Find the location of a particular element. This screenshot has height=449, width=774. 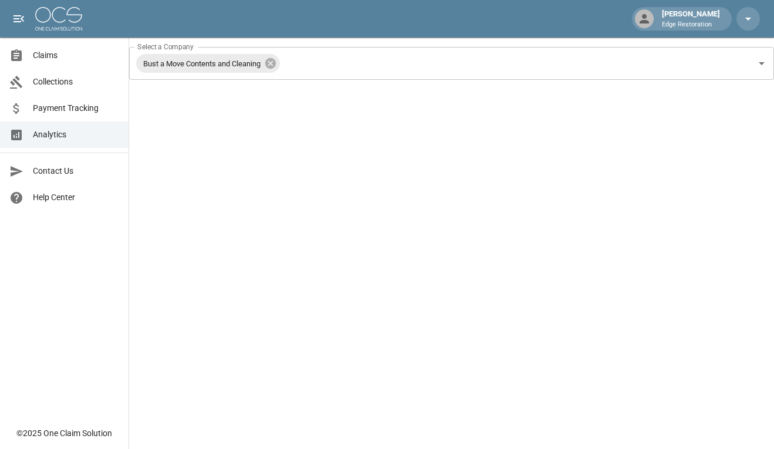

span: Contact Us is located at coordinates (76, 171).